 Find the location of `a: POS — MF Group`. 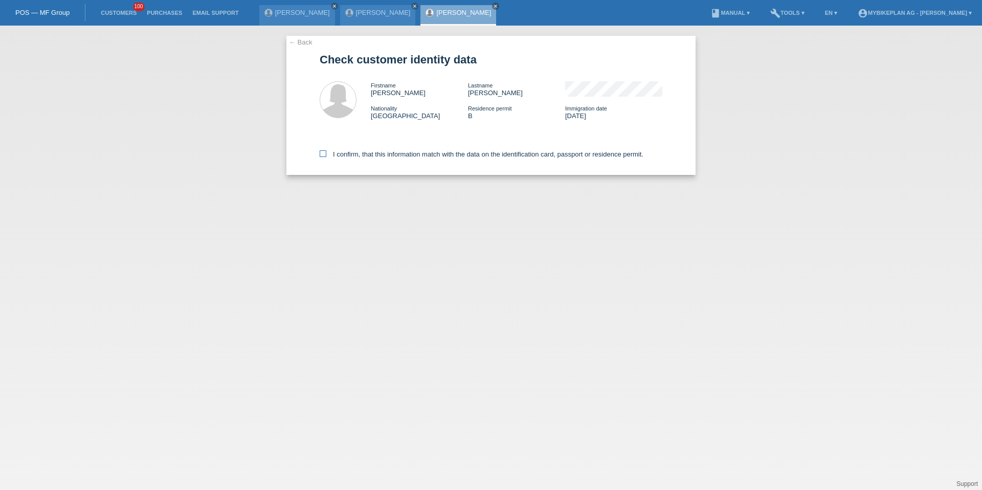

a: POS — MF Group is located at coordinates (42, 12).